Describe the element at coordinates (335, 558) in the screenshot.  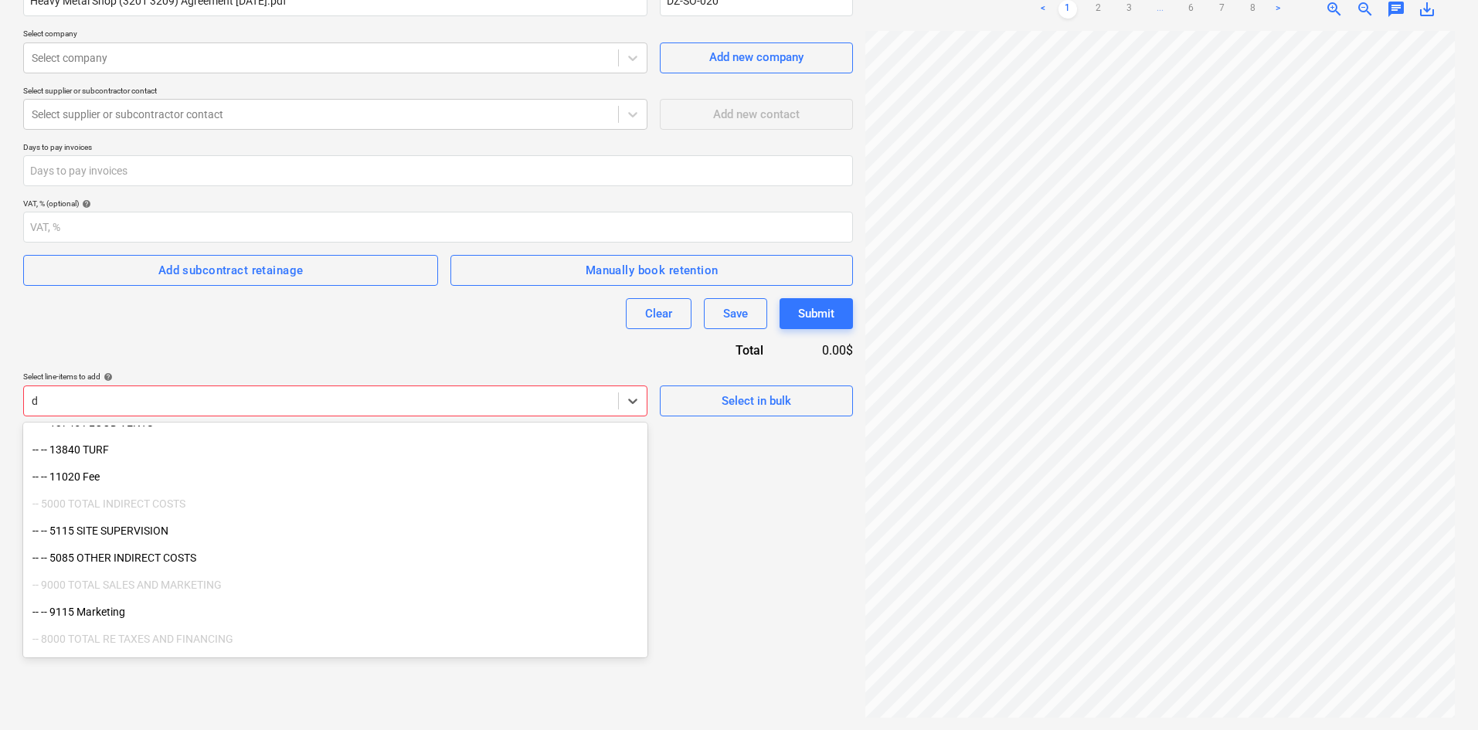
I see `div: -- -- 5085 OTHER INDIRECT COSTS` at that location.